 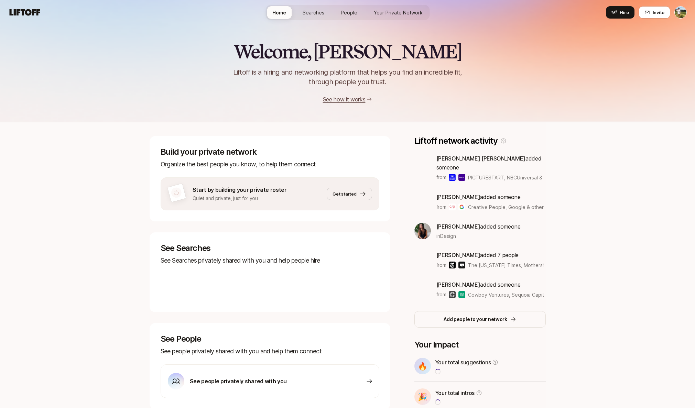 I want to click on p: See people privately shared with you and help them connect, so click(x=270, y=352).